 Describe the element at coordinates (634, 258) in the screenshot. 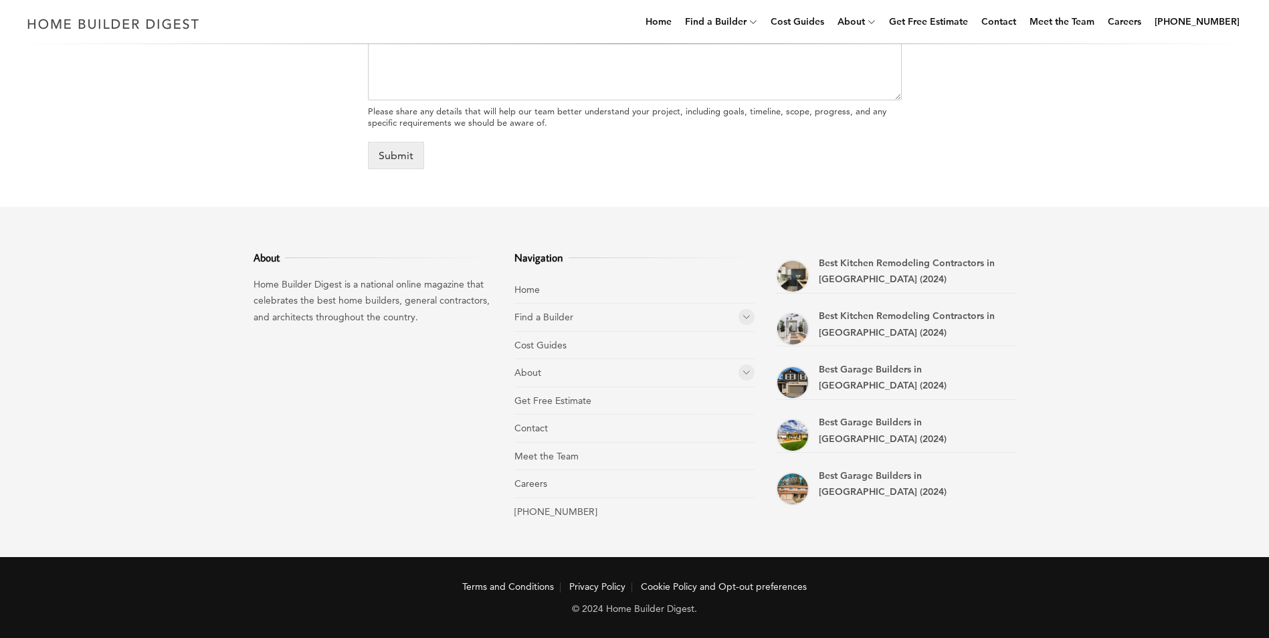

I see `h3: Navigation` at that location.